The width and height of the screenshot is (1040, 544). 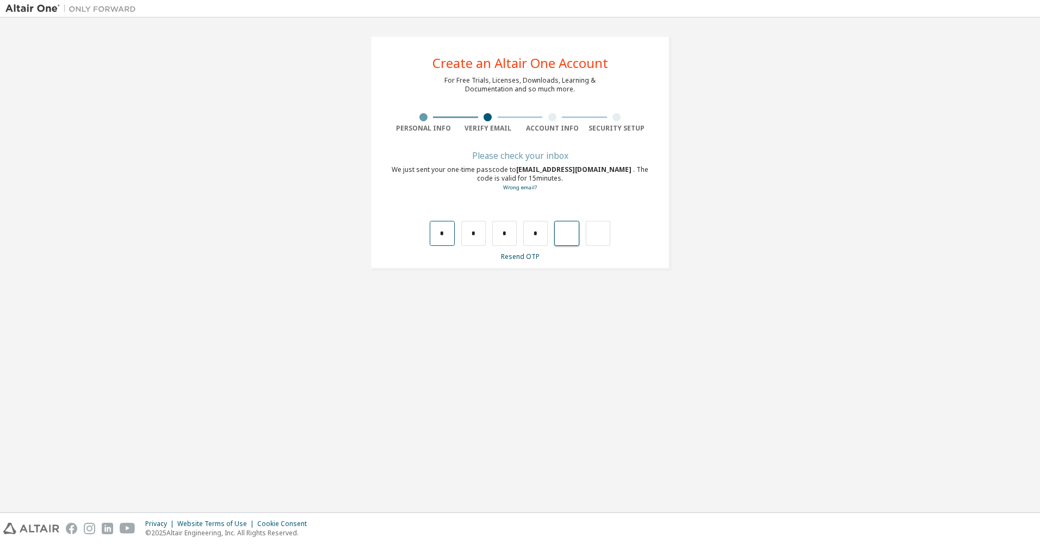 What do you see at coordinates (552, 128) in the screenshot?
I see `div: Account Info` at bounding box center [552, 128].